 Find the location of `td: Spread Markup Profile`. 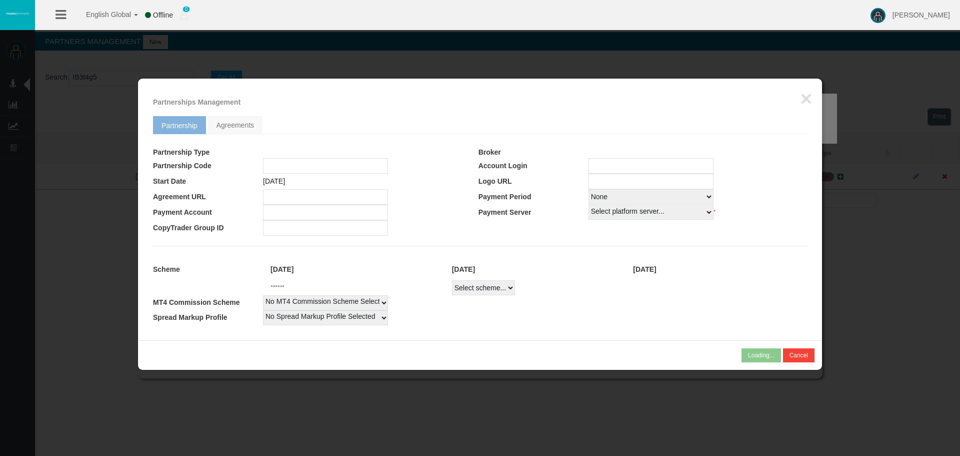

td: Spread Markup Profile is located at coordinates (208, 318).